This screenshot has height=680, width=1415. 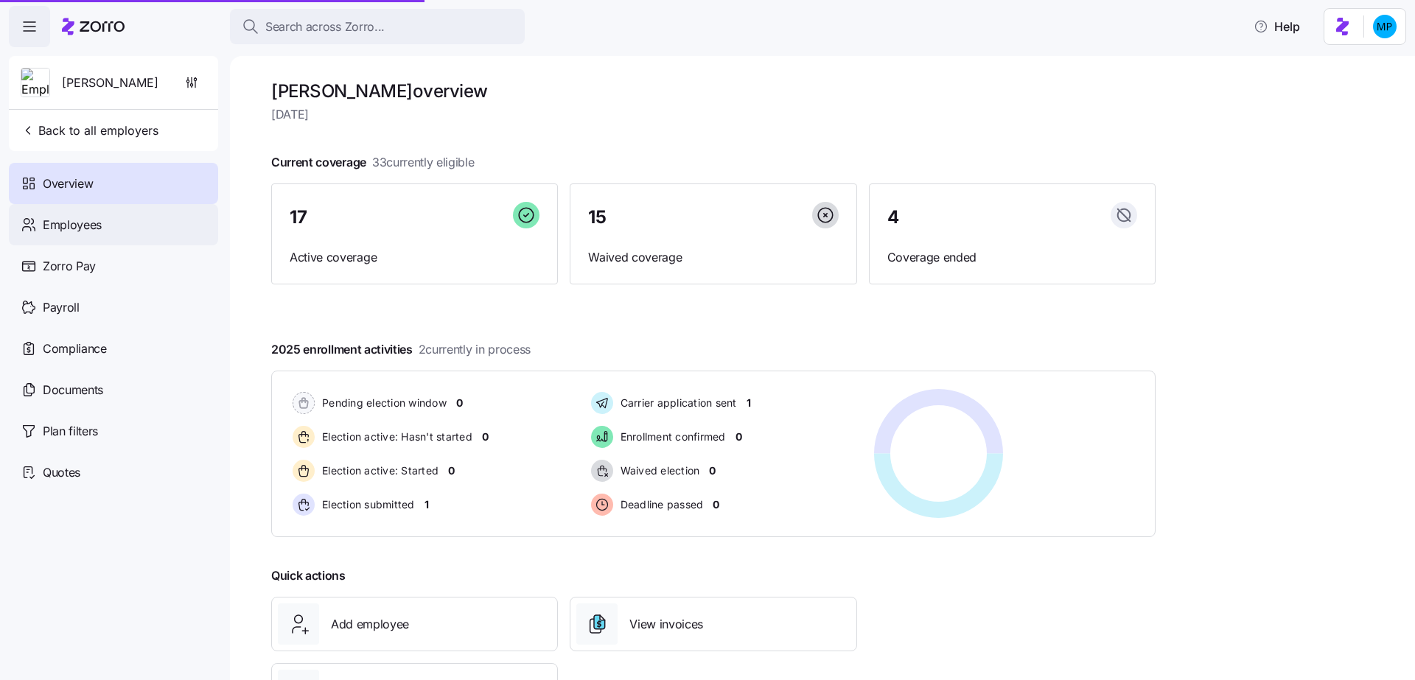 What do you see at coordinates (414, 257) in the screenshot?
I see `span: Active coverage` at bounding box center [414, 257].